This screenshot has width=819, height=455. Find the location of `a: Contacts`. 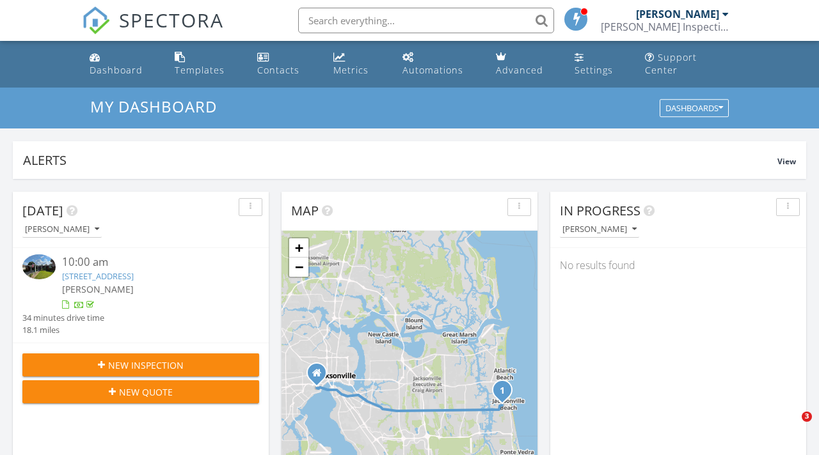

a: Contacts is located at coordinates (285, 64).